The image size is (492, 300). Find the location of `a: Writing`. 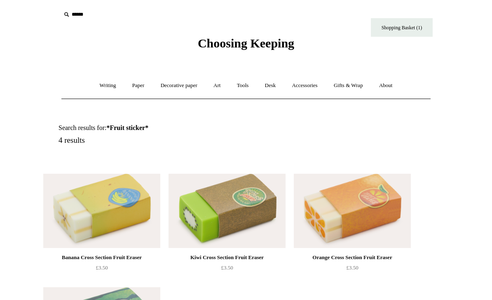

a: Writing is located at coordinates (108, 85).